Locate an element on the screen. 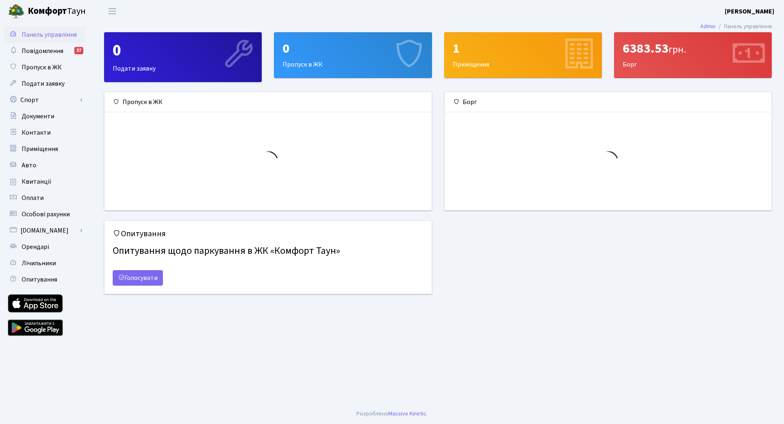  a: Панель управління is located at coordinates (45, 35).